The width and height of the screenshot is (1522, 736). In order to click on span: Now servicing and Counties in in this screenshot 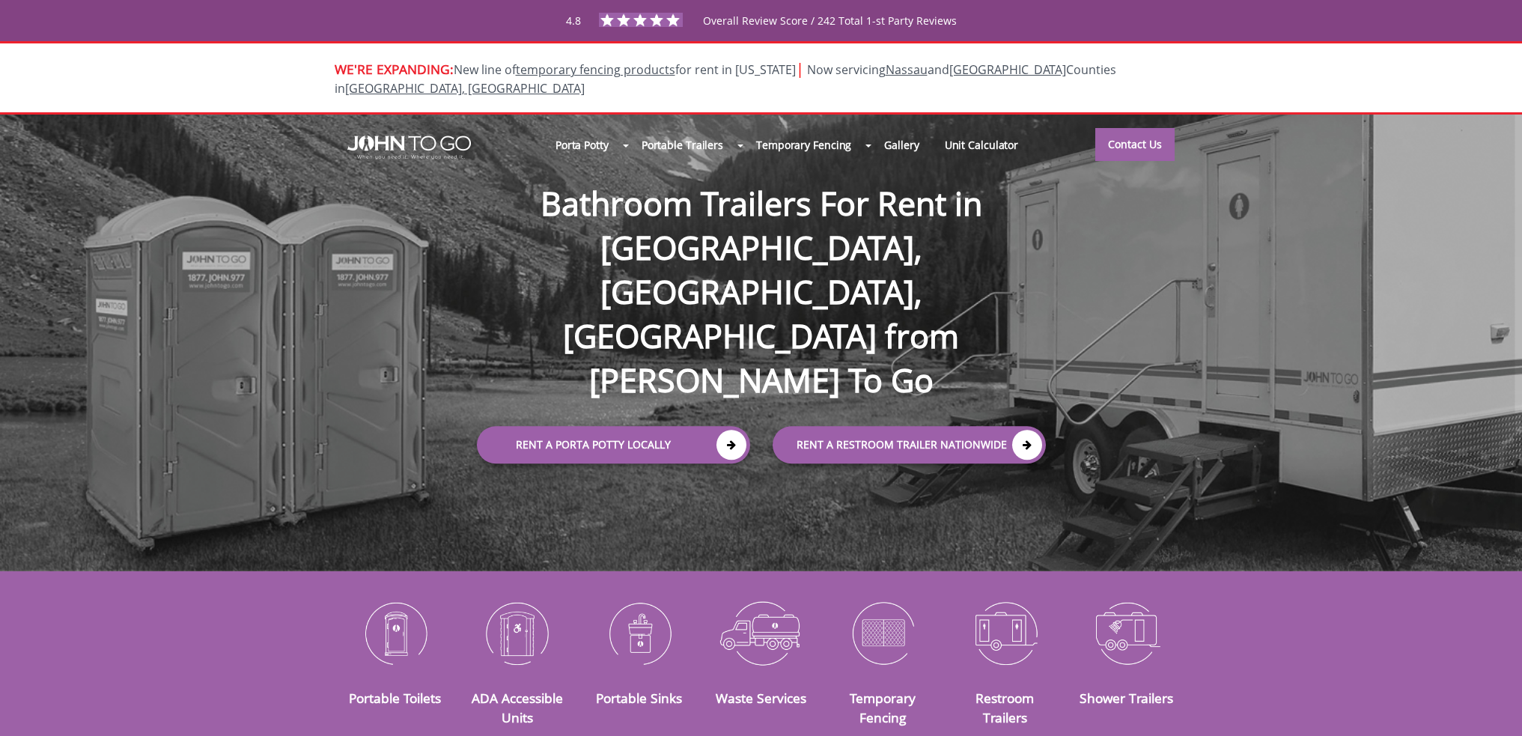, I will do `click(725, 79)`.